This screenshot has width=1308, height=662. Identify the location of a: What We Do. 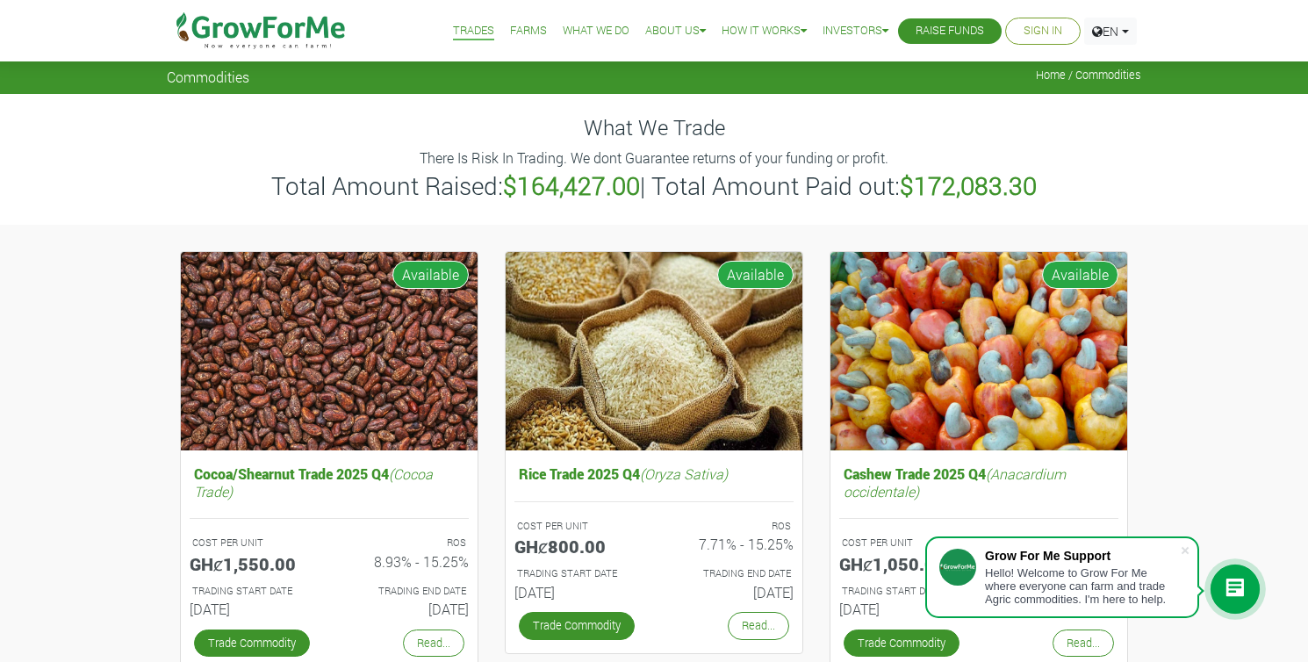
(596, 31).